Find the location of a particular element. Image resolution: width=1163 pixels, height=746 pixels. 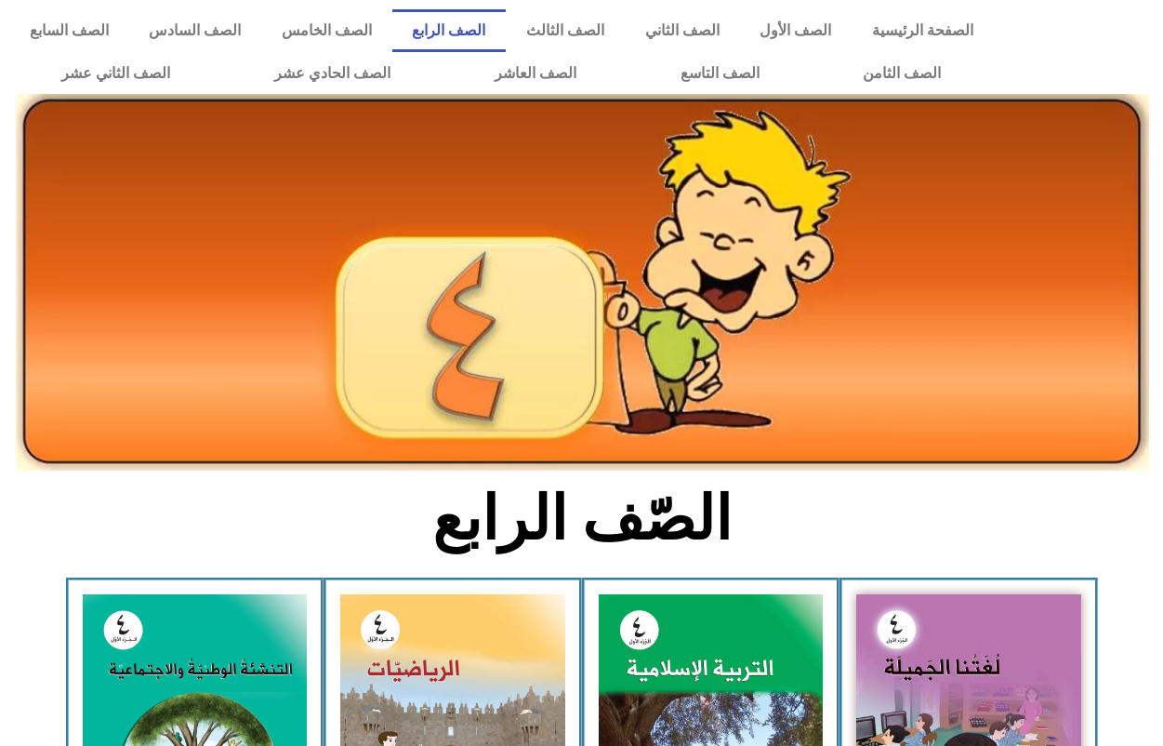

a: الصف التاسع is located at coordinates (720, 73).